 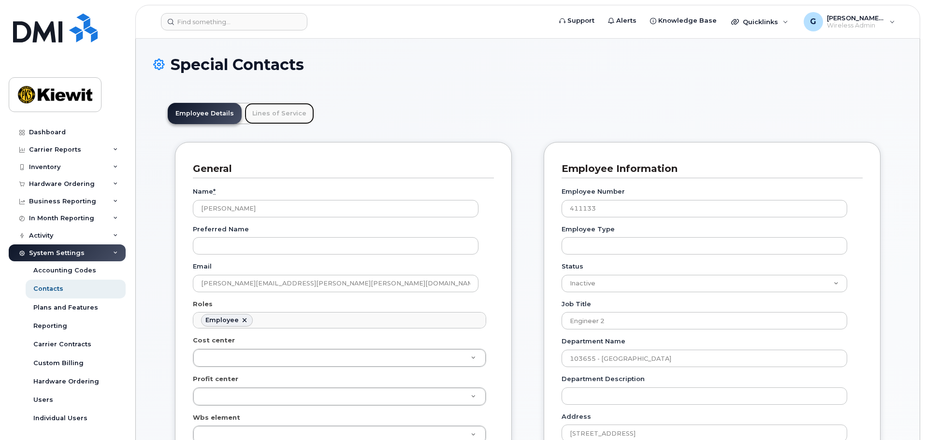 I want to click on label: Email, so click(x=202, y=266).